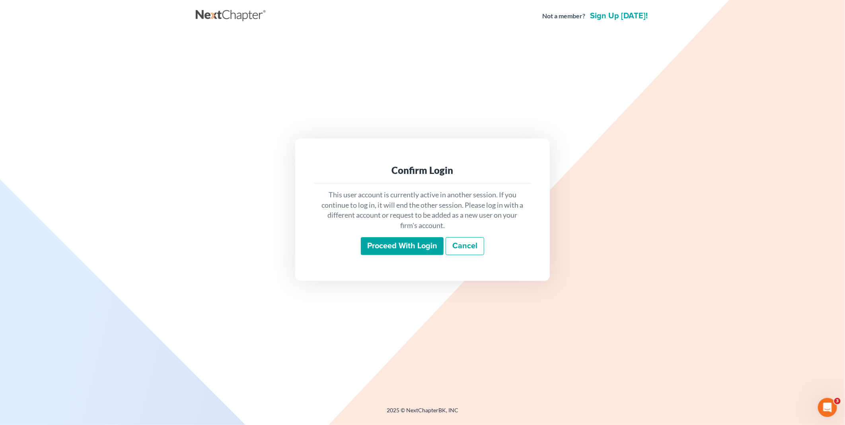 The height and width of the screenshot is (425, 845). Describe the element at coordinates (422, 210) in the screenshot. I see `p: This user account is currently active in another session. If you continue to log in, it will end ...` at that location.